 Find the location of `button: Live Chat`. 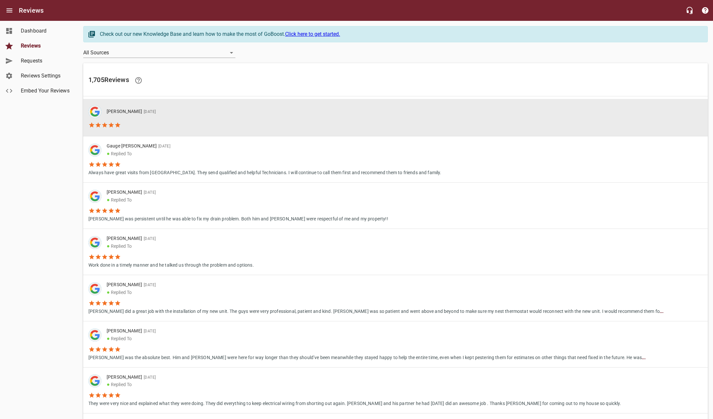

button: Live Chat is located at coordinates (690, 10).